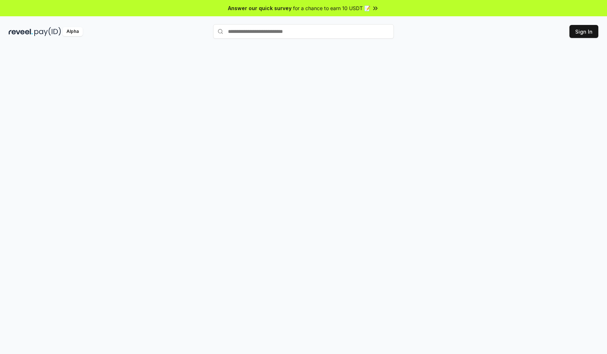 This screenshot has height=354, width=607. I want to click on button: Sign In, so click(584, 31).